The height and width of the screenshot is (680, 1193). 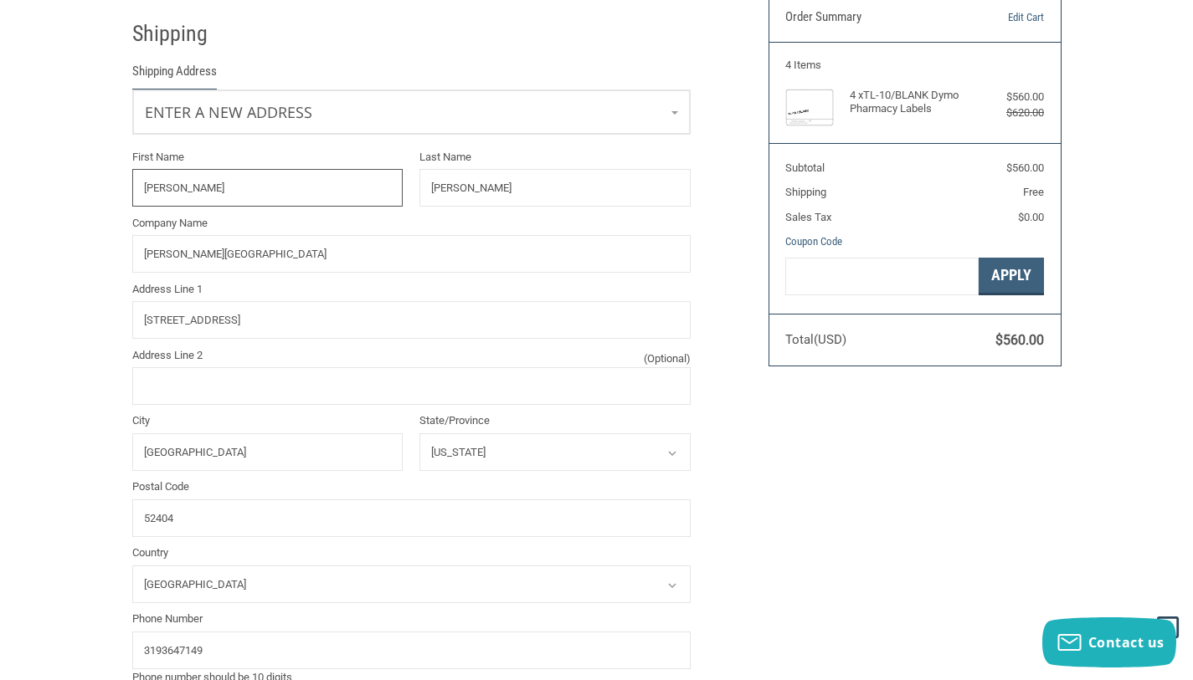 What do you see at coordinates (804, 167) in the screenshot?
I see `span: Subtotal` at bounding box center [804, 167].